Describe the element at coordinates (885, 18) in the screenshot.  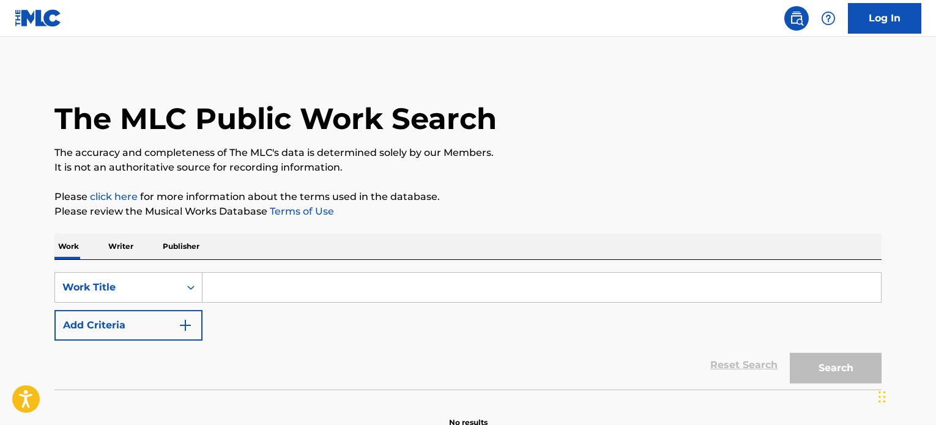
I see `a: Log In` at that location.